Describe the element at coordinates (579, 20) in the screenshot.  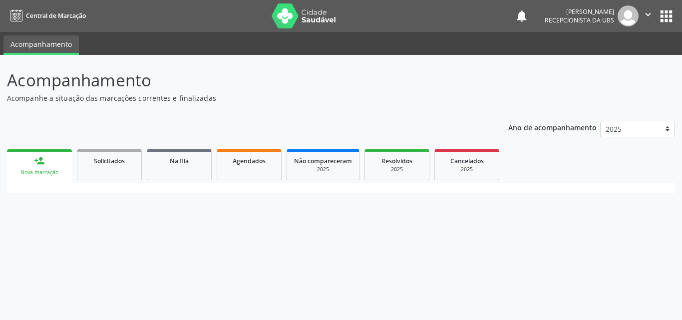
I see `span: Recepcionista da UBS` at that location.